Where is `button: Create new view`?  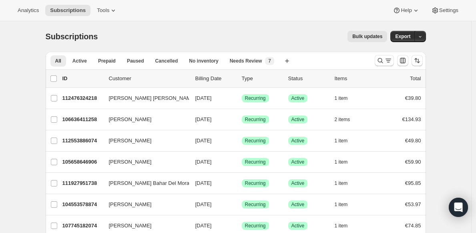
button: Create new view is located at coordinates (287, 61).